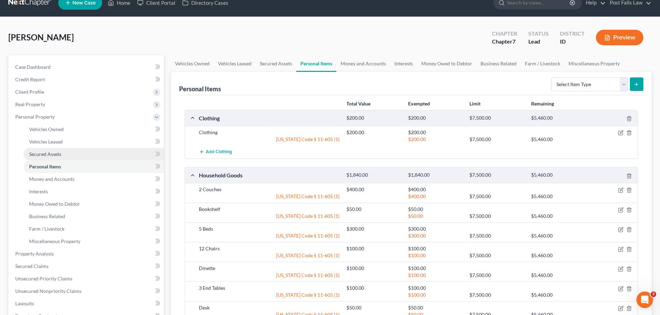  I want to click on a: Credit Report, so click(87, 80).